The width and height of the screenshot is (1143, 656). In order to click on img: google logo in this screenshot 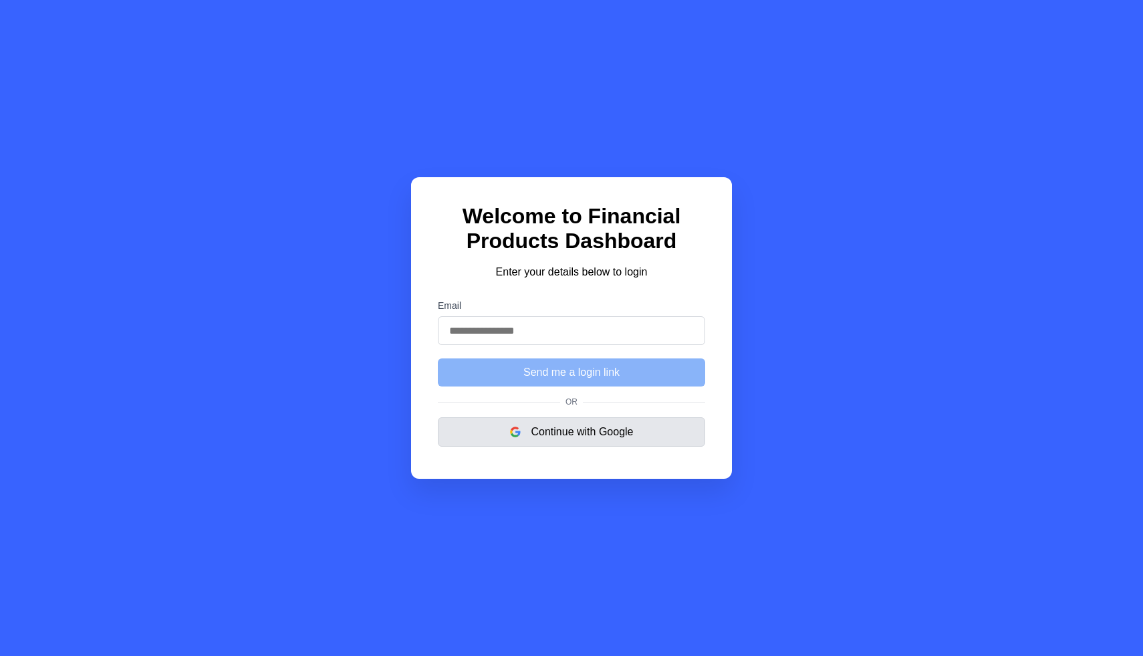, I will do `click(515, 432)`.